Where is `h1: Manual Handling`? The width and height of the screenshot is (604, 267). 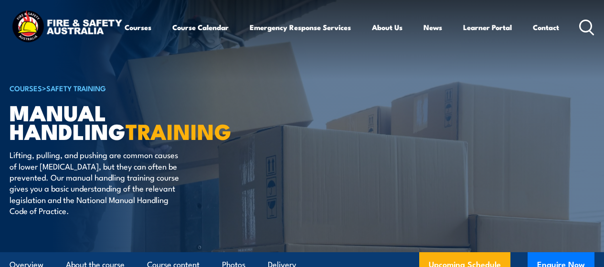
h1: Manual Handling is located at coordinates (127, 121).